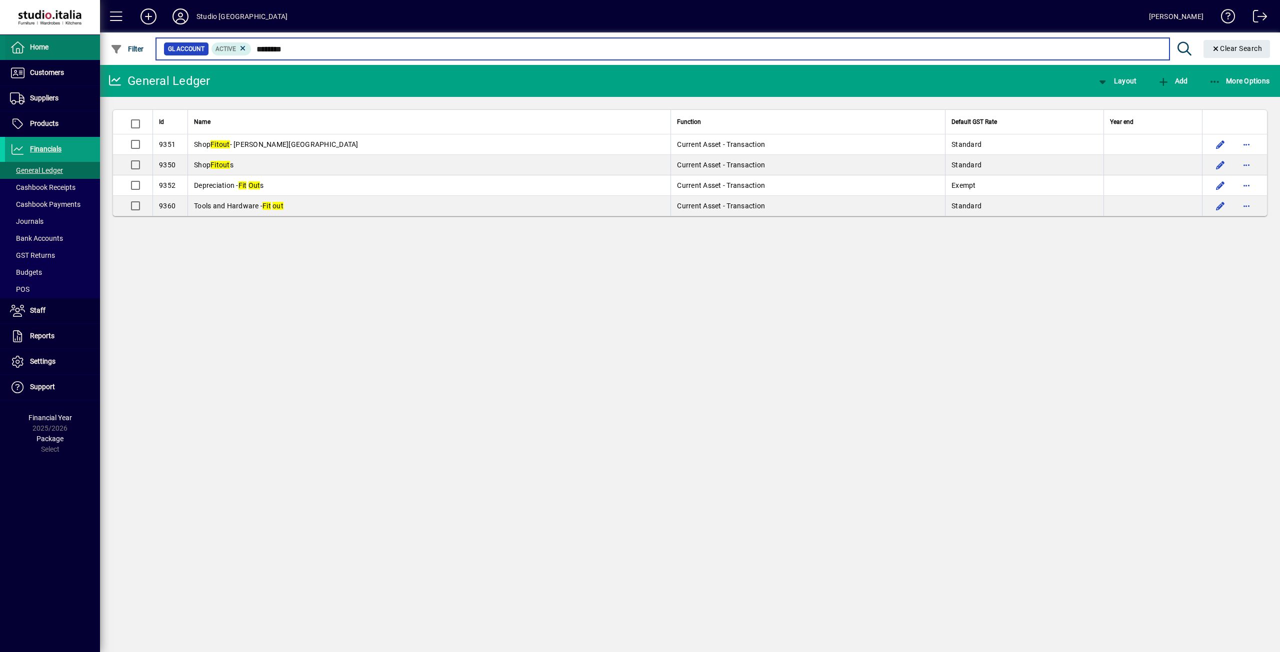 The height and width of the screenshot is (652, 1280). Describe the element at coordinates (1172, 81) in the screenshot. I see `span: Add` at that location.